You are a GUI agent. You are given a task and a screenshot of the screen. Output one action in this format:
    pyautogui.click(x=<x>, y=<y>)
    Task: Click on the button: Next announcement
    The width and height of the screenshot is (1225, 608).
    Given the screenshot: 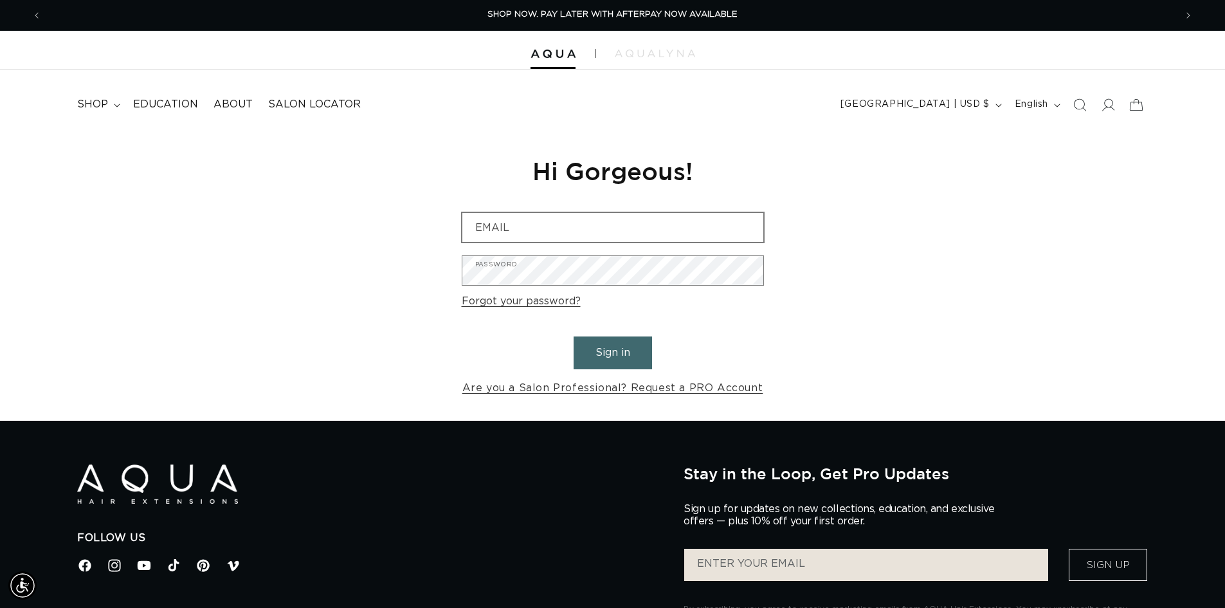 What is the action you would take?
    pyautogui.click(x=1188, y=15)
    